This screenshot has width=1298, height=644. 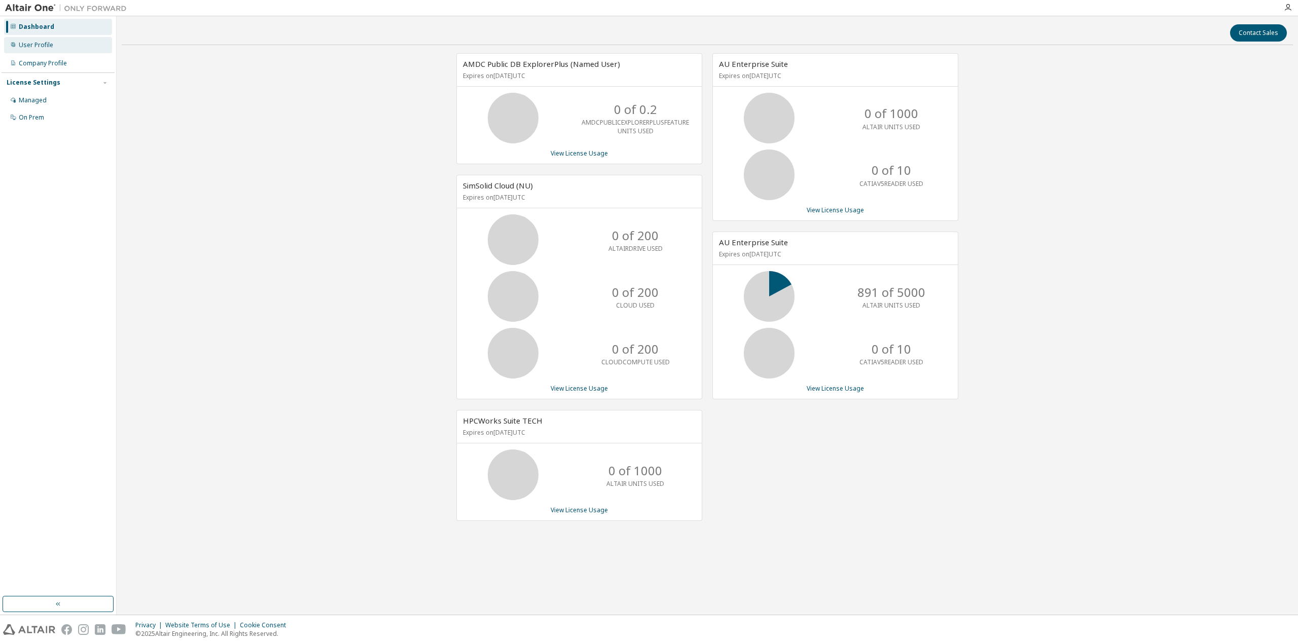 What do you see at coordinates (635, 127) in the screenshot?
I see `p: AMDCPUBLICEXPLORERPLUSFEATURE UNITS USED` at bounding box center [635, 127].